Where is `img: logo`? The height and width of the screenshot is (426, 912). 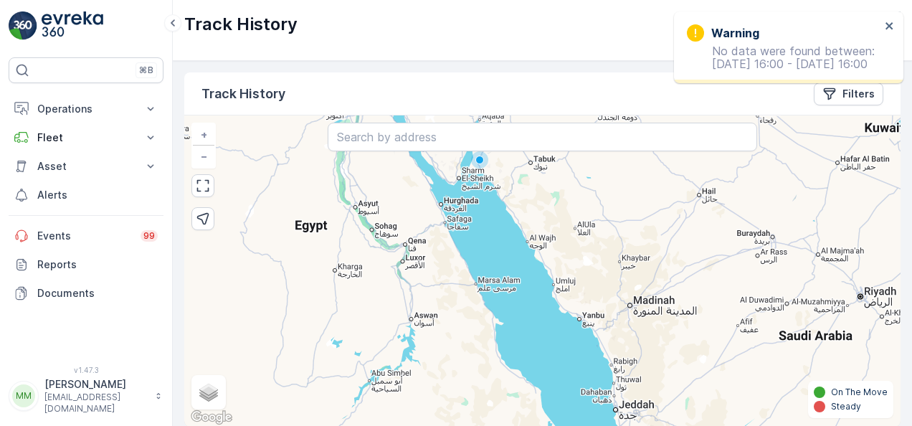
img: logo is located at coordinates (23, 26).